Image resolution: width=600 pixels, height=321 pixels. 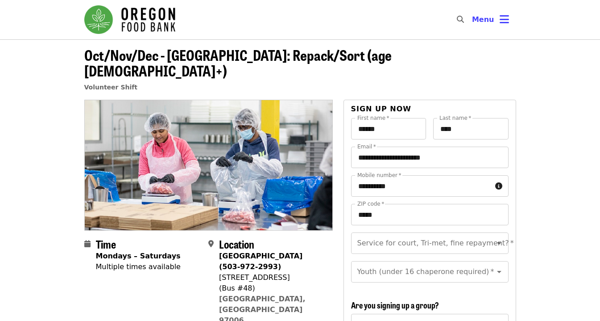 What do you see at coordinates (138, 255) in the screenshot?
I see `strong: Mondays – Saturdays` at bounding box center [138, 255].